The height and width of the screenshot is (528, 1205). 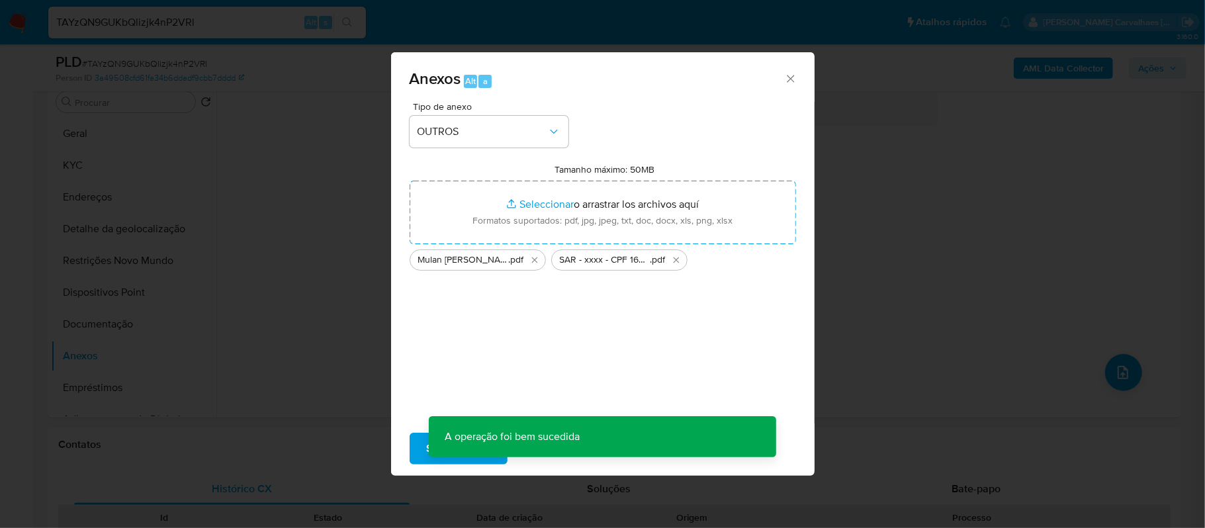 I want to click on button: Eliminar Mulan Mariane Pelonha da Silva 1977414313_2025_09_16_19_41_05 - Tabela dinâmica 2.pdf, so click(x=535, y=260).